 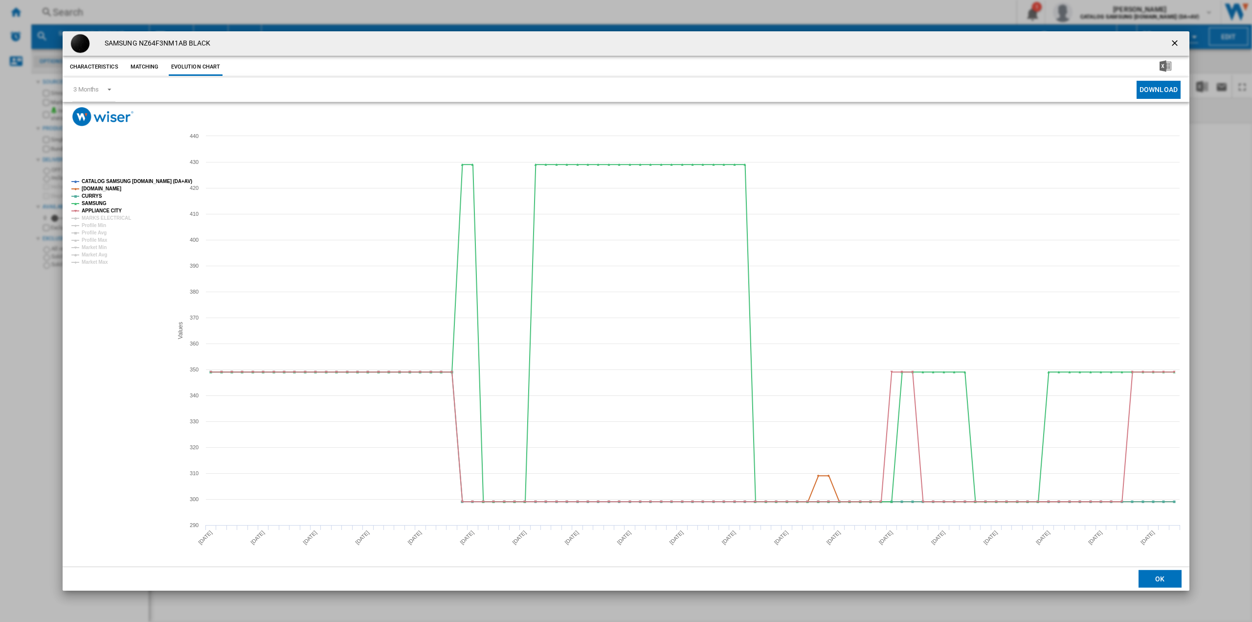 I want to click on tspan: Market Max, so click(x=95, y=262).